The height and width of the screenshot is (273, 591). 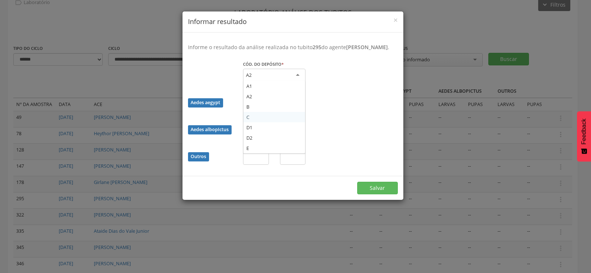 I want to click on button: Close, so click(x=395, y=20).